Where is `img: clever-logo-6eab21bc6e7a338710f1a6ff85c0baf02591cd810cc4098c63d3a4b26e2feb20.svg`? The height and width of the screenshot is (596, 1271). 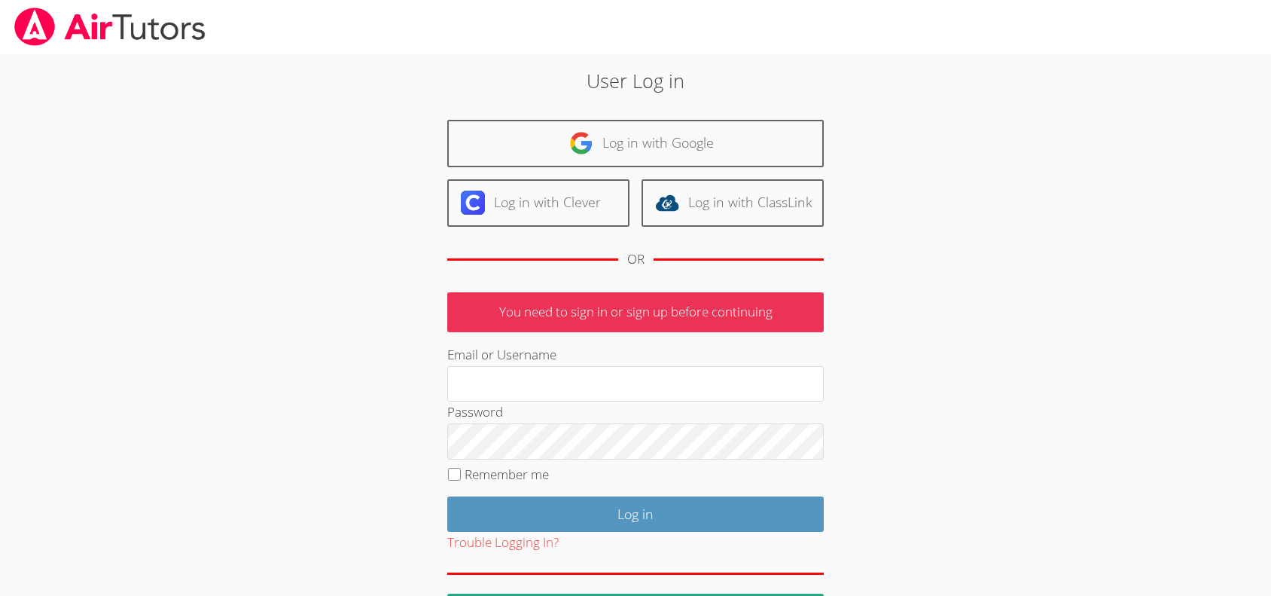
img: clever-logo-6eab21bc6e7a338710f1a6ff85c0baf02591cd810cc4098c63d3a4b26e2feb20.svg is located at coordinates (473, 203).